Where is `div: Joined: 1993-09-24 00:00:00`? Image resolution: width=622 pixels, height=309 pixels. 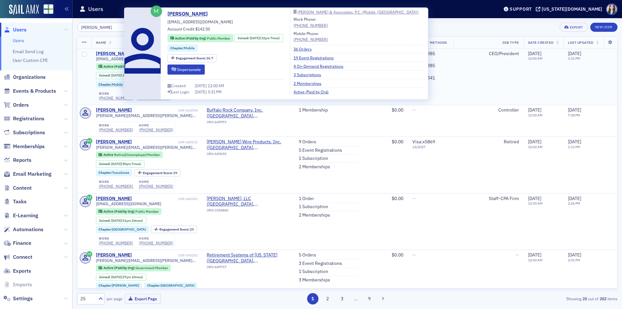
div: Joined: 1993-09-24 00:00:00 is located at coordinates (121, 220).